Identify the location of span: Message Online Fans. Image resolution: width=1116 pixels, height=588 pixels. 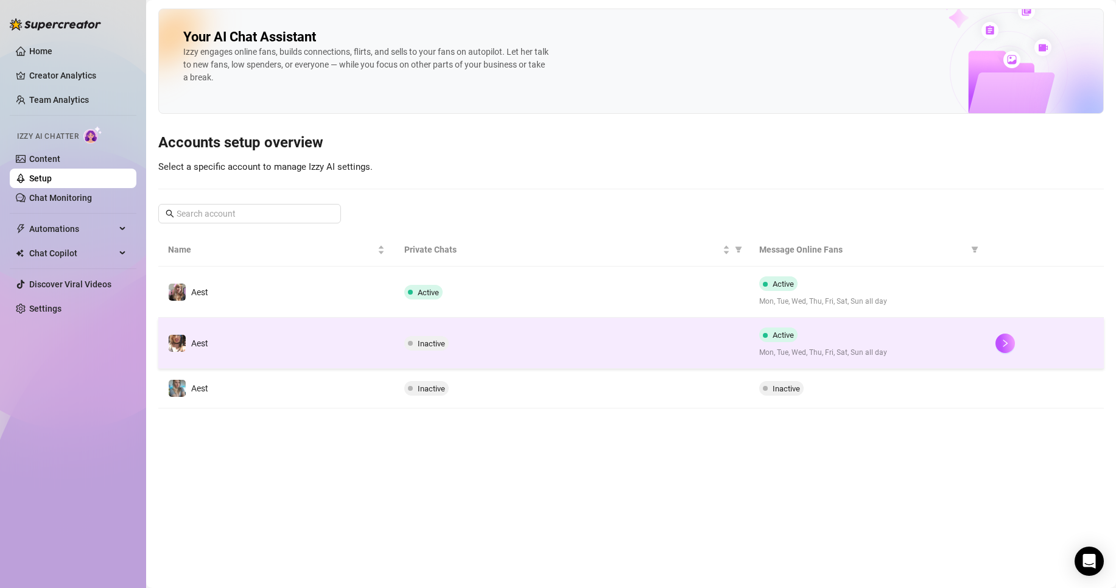
(863, 250).